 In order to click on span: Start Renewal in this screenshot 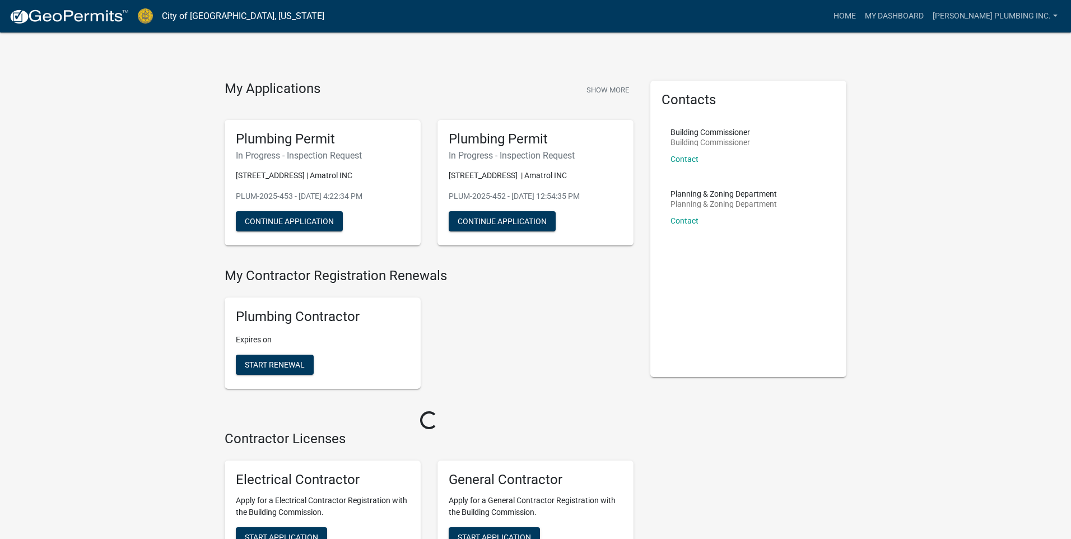, I will do `click(274, 365)`.